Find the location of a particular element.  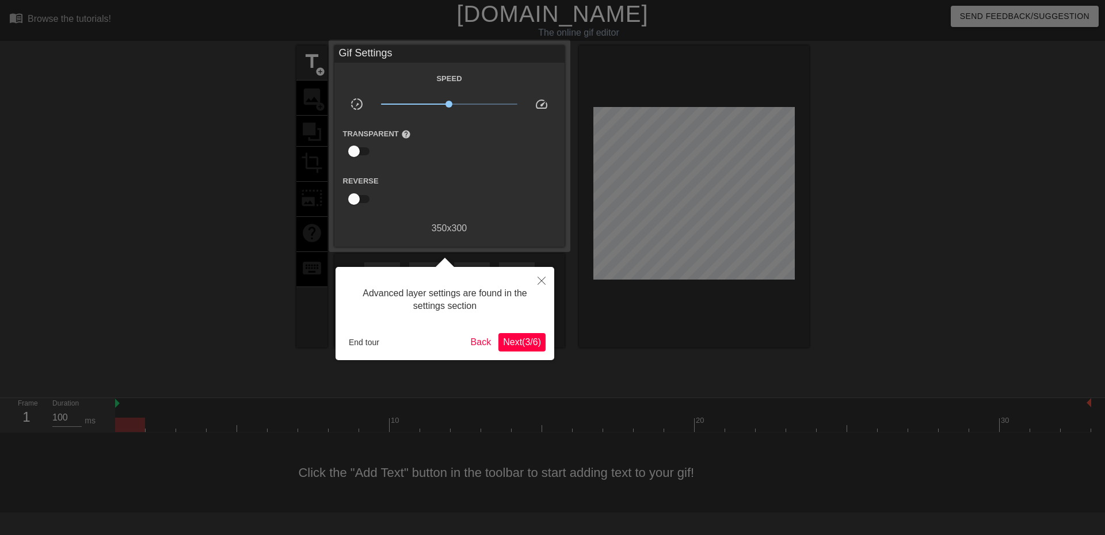

div: Advanced layer settings are found in the settings section is located at coordinates (445, 300).